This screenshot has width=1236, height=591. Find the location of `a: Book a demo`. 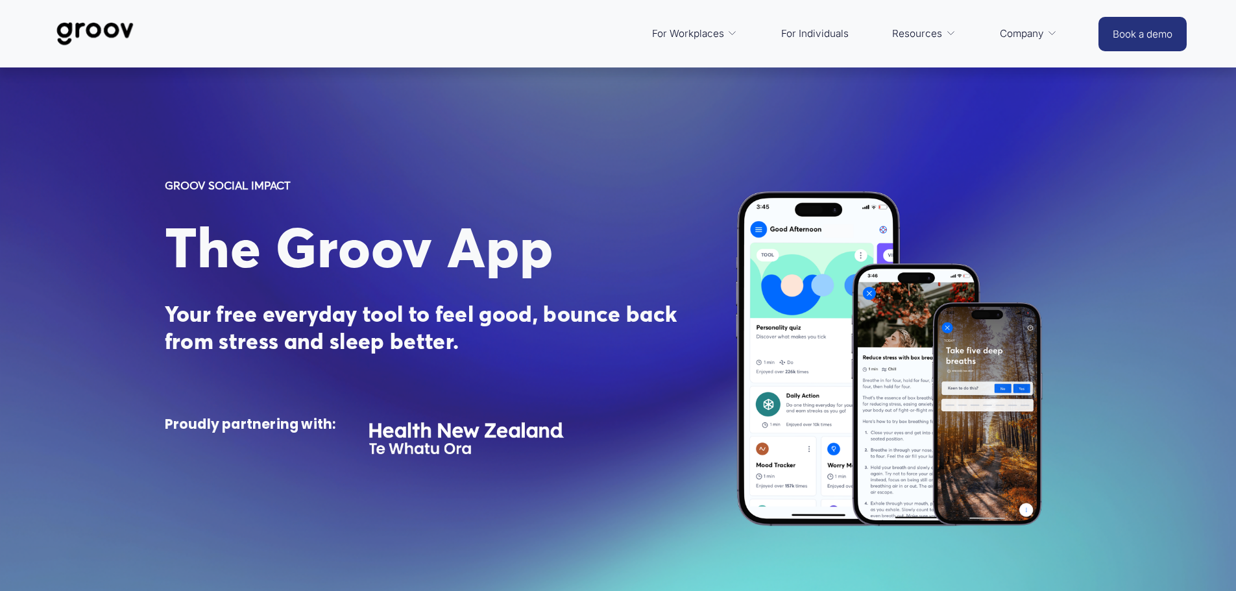

a: Book a demo is located at coordinates (1143, 34).